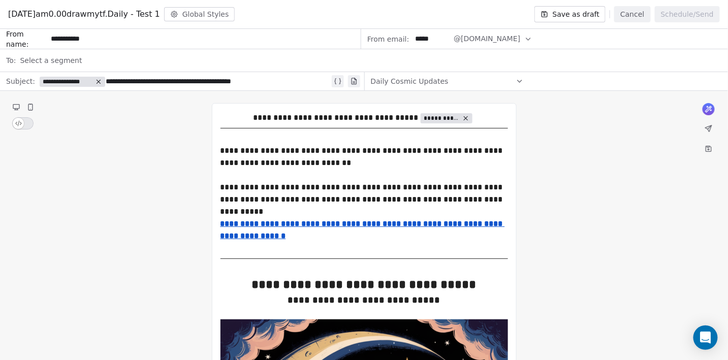 Image resolution: width=728 pixels, height=360 pixels. What do you see at coordinates (11, 60) in the screenshot?
I see `span: To:` at bounding box center [11, 60].